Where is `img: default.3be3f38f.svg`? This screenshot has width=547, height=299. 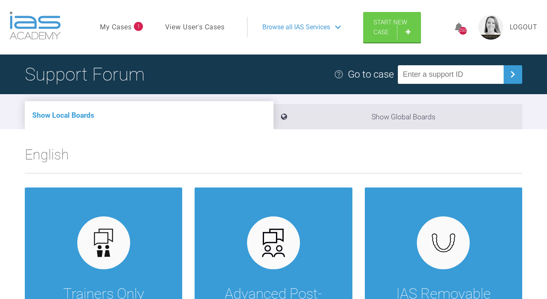 img: default.3be3f38f.svg is located at coordinates (103, 243).